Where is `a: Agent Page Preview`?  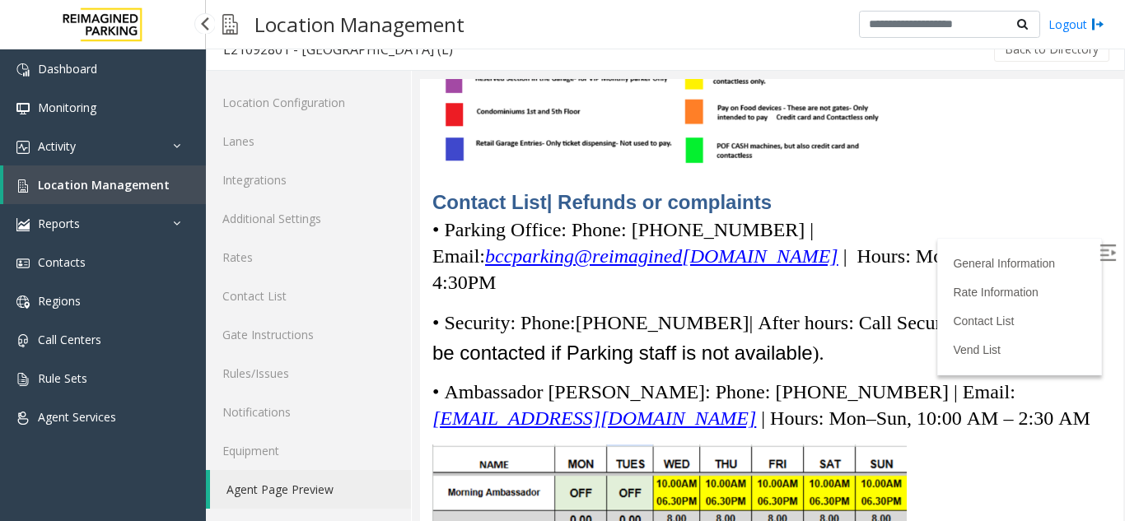 a: Agent Page Preview is located at coordinates (310, 489).